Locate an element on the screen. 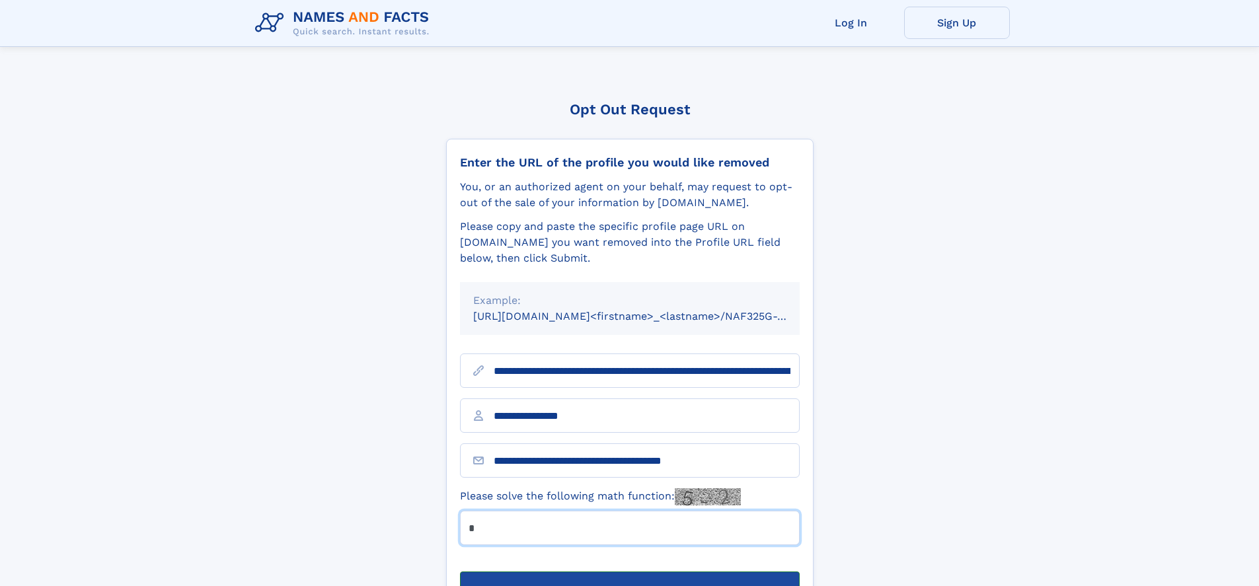 The width and height of the screenshot is (1259, 586). div: Opt Out Request is located at coordinates (630, 109).